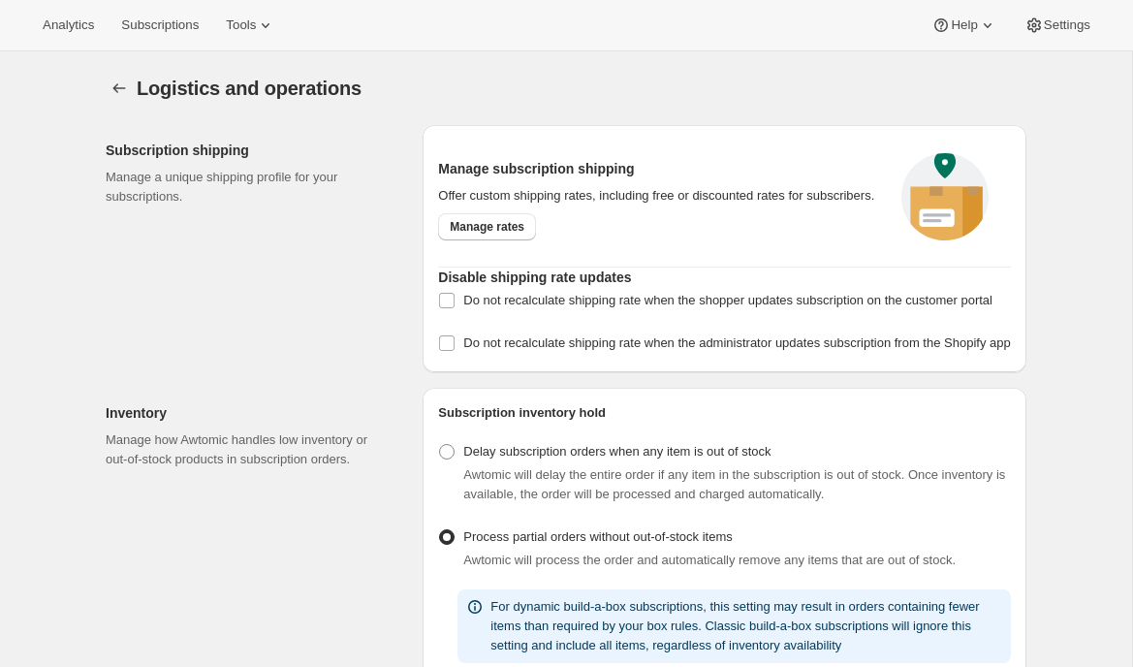 This screenshot has height=667, width=1133. I want to click on h2: Subscription shipping, so click(248, 150).